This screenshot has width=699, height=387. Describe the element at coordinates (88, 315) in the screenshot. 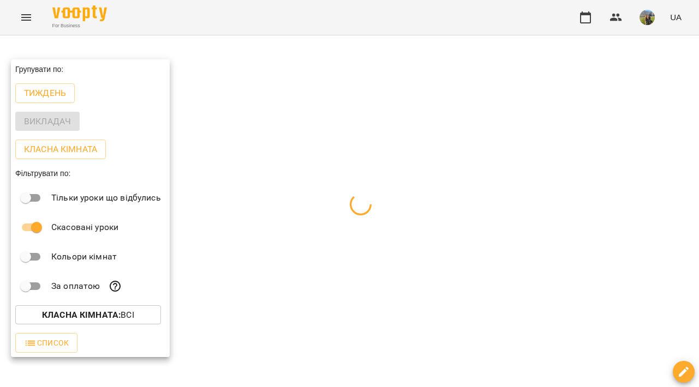

I see `p: Всі` at that location.